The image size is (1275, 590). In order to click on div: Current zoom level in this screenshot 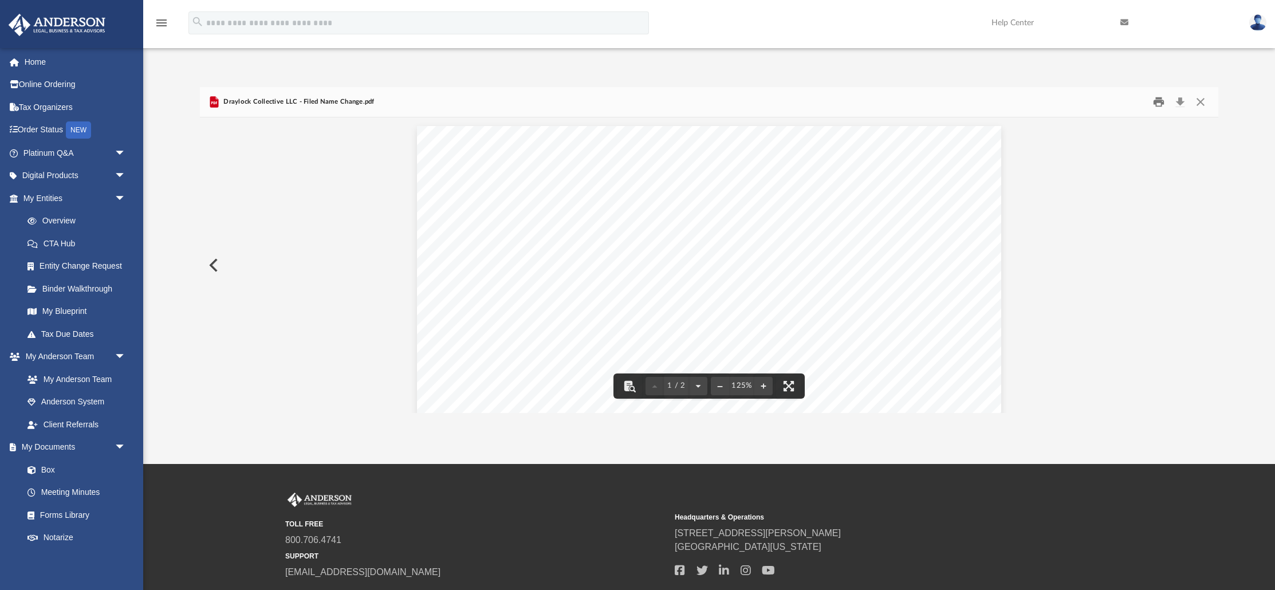, I will do `click(742, 386)`.